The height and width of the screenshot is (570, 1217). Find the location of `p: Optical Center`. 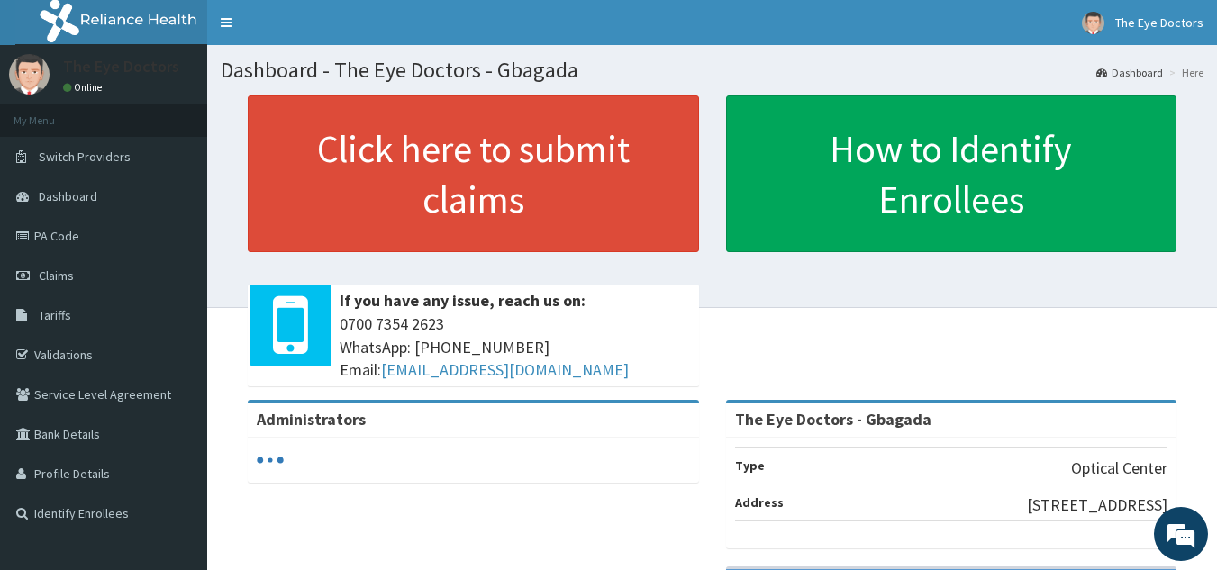

p: Optical Center is located at coordinates (1119, 468).